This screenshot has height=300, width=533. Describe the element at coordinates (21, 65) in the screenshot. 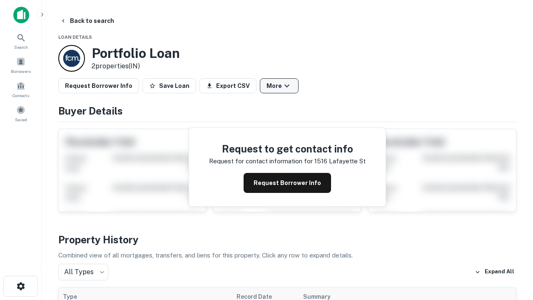

I see `div: Borrowers` at that location.